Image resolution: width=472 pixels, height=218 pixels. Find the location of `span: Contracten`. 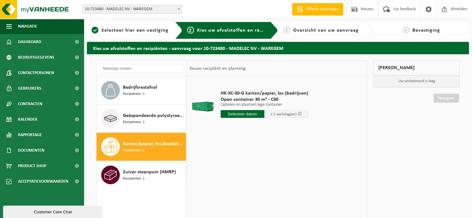

span: Contracten is located at coordinates (30, 104).